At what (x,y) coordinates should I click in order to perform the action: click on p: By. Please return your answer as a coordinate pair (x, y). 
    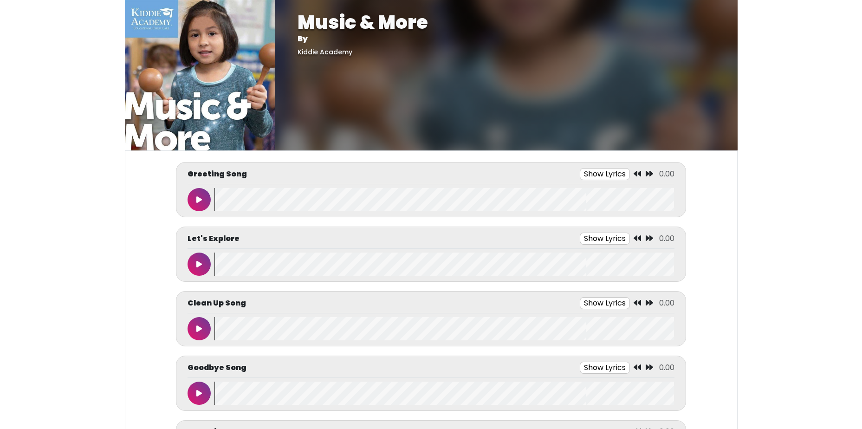
    Looking at the image, I should click on (507, 39).